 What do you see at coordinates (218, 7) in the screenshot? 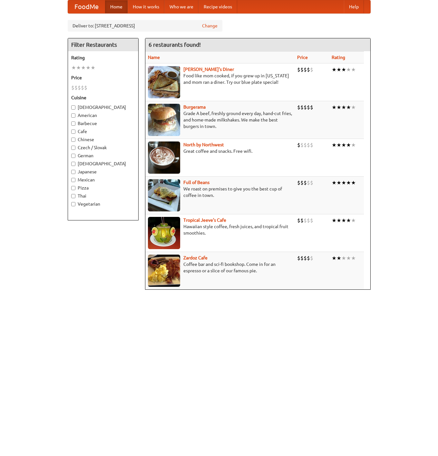
I see `a: Recipe videos` at bounding box center [218, 7].